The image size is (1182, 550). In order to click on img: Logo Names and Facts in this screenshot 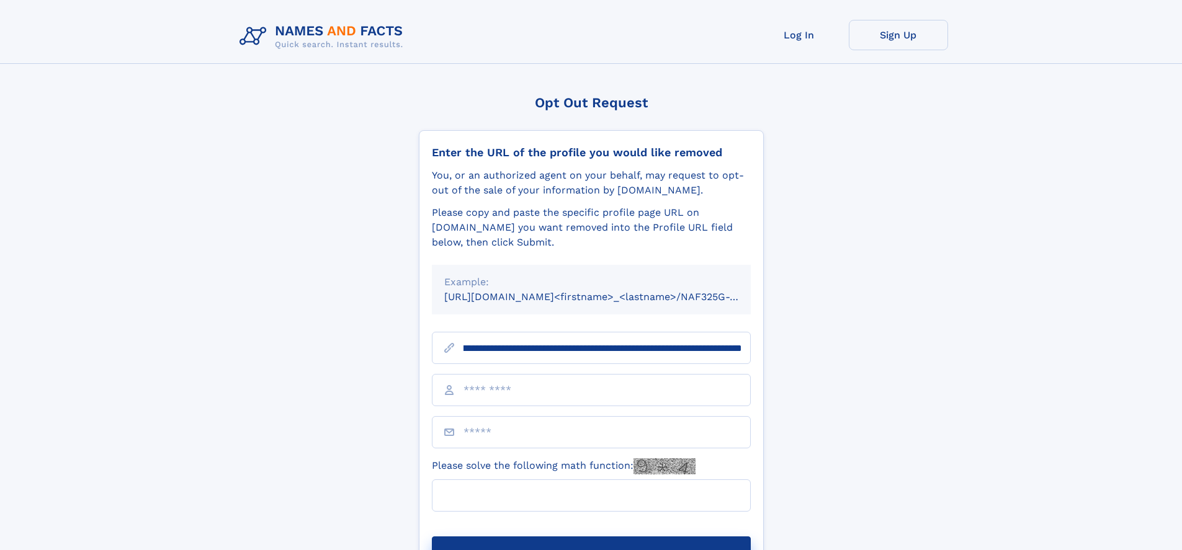, I will do `click(324, 37)`.